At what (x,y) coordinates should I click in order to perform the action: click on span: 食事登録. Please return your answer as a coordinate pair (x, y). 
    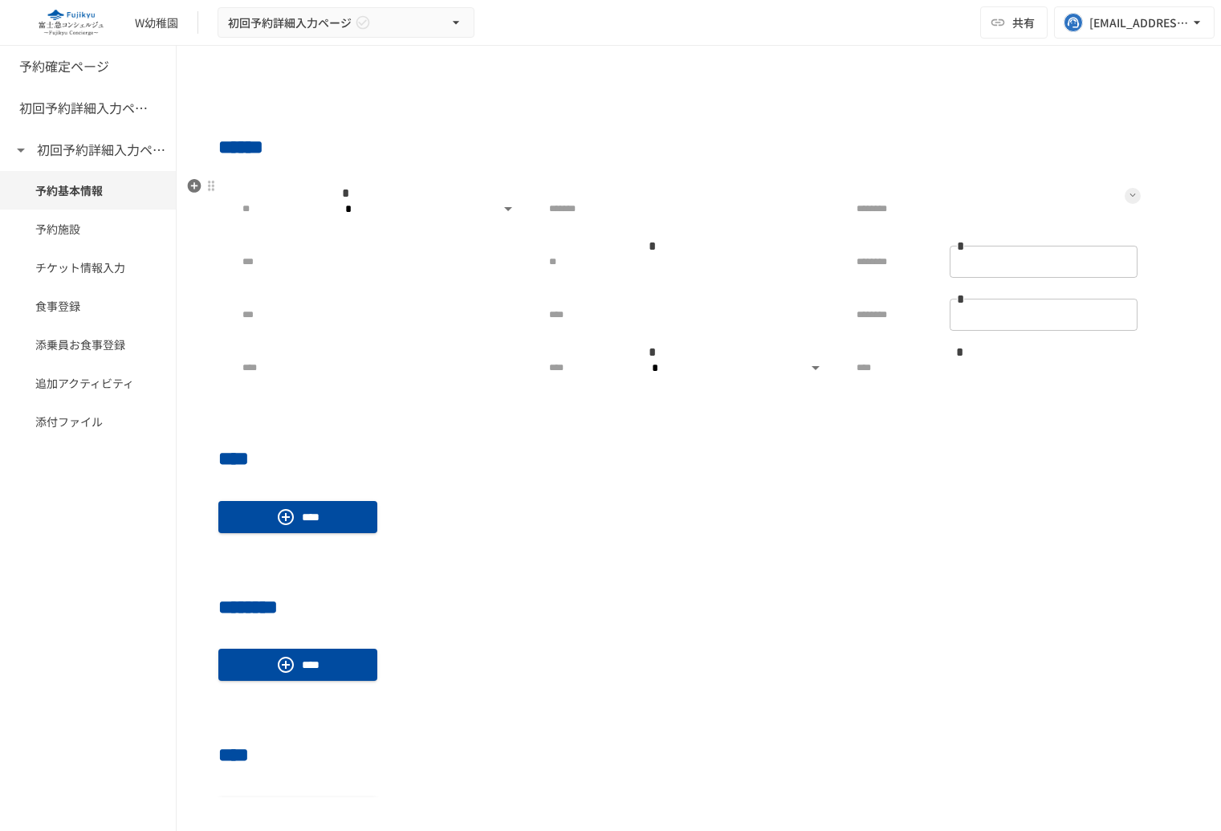
    Looking at the image, I should click on (88, 306).